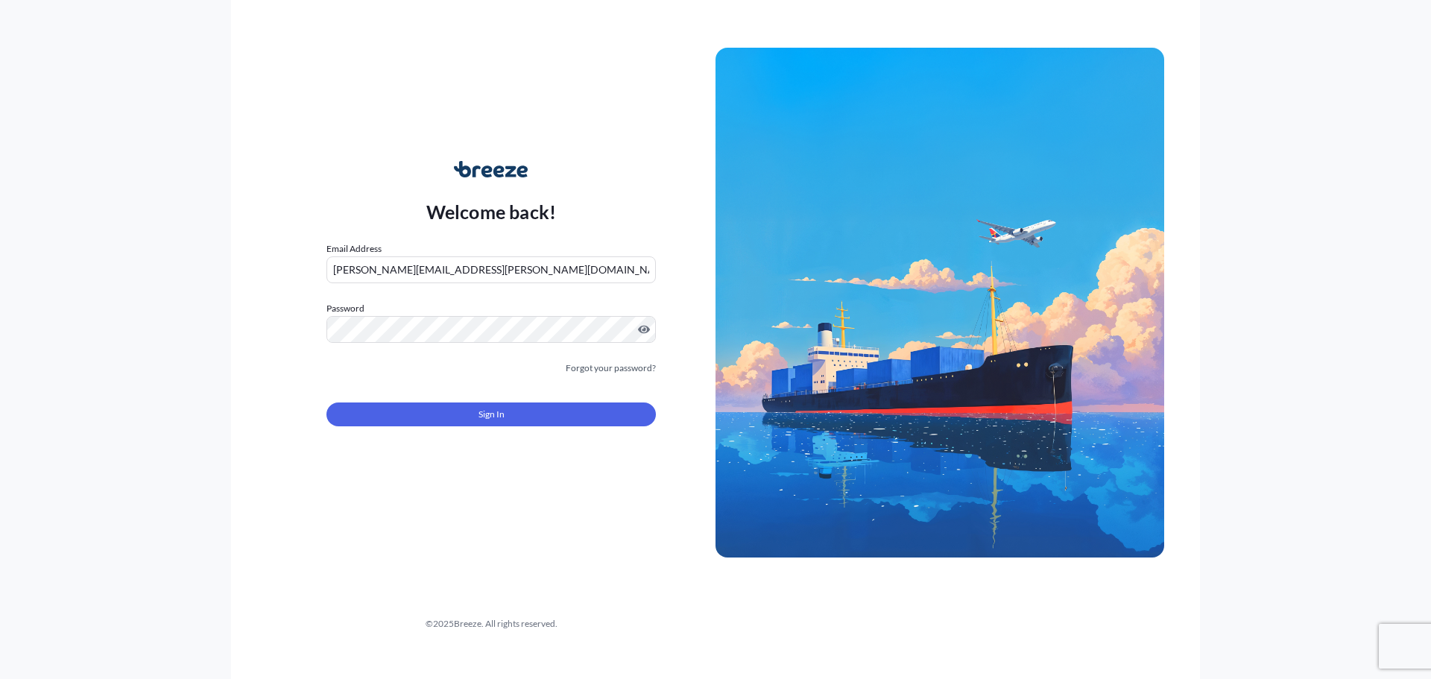 The width and height of the screenshot is (1431, 679). I want to click on p: Welcome back!, so click(491, 212).